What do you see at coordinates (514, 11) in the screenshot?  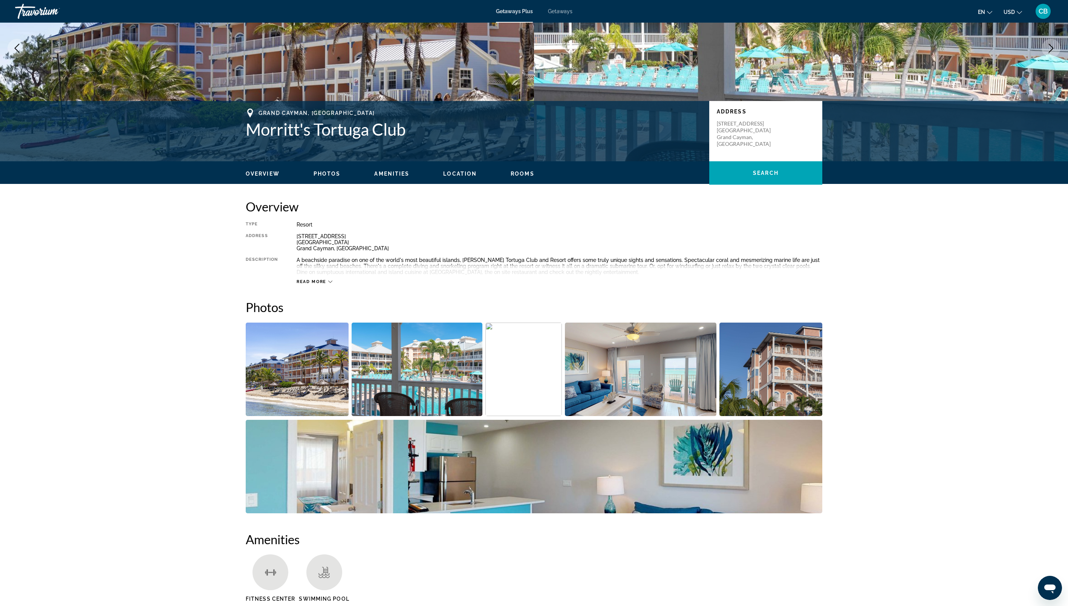 I see `a: Getaways Plus` at bounding box center [514, 11].